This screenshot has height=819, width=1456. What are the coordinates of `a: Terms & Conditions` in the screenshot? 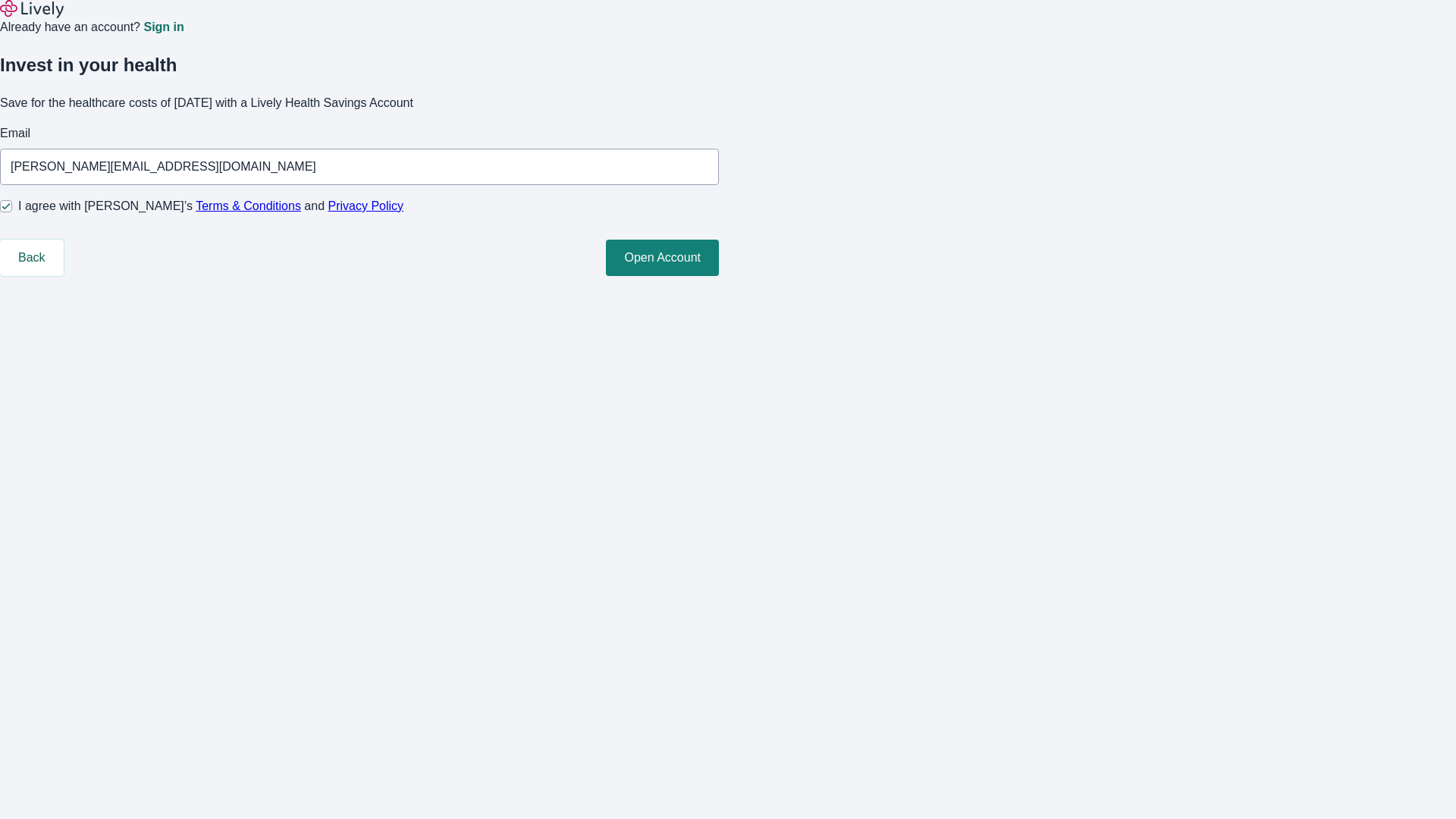 It's located at (248, 206).